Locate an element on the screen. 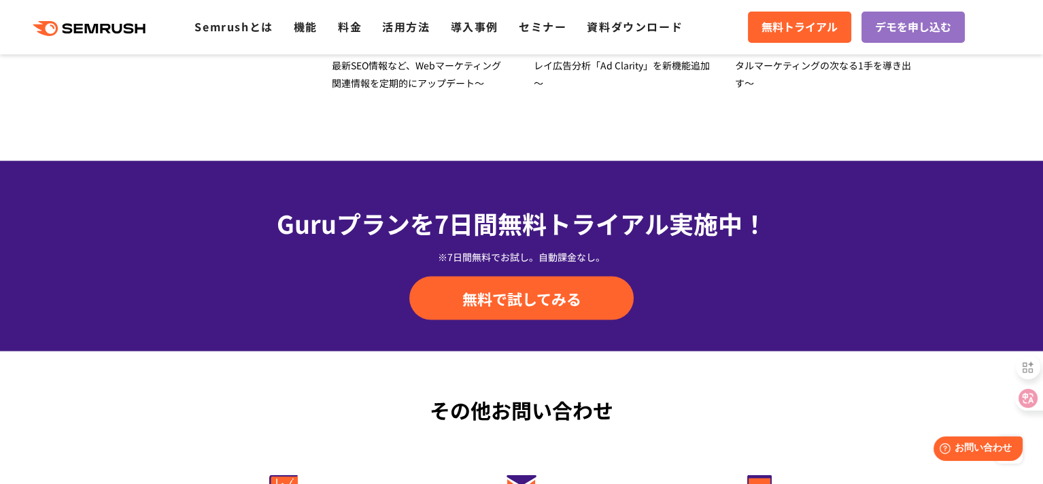 The width and height of the screenshot is (1043, 484). span: 無料で試してみる is located at coordinates (521, 298).